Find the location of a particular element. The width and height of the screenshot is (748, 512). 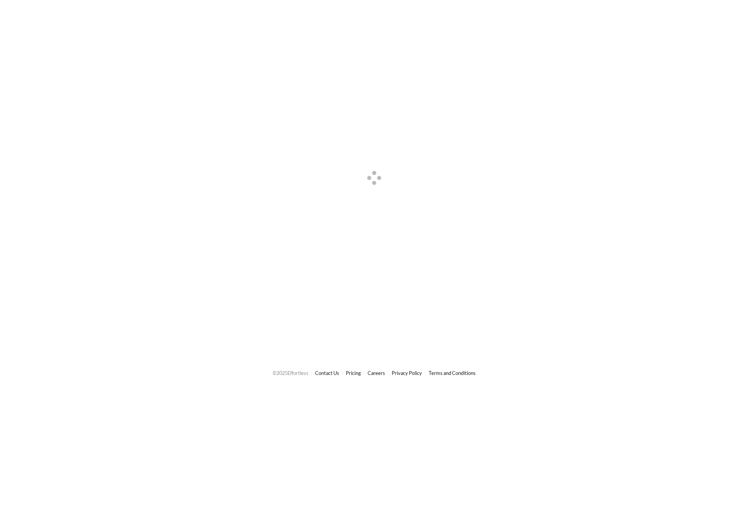

a: Contact Us is located at coordinates (327, 373).